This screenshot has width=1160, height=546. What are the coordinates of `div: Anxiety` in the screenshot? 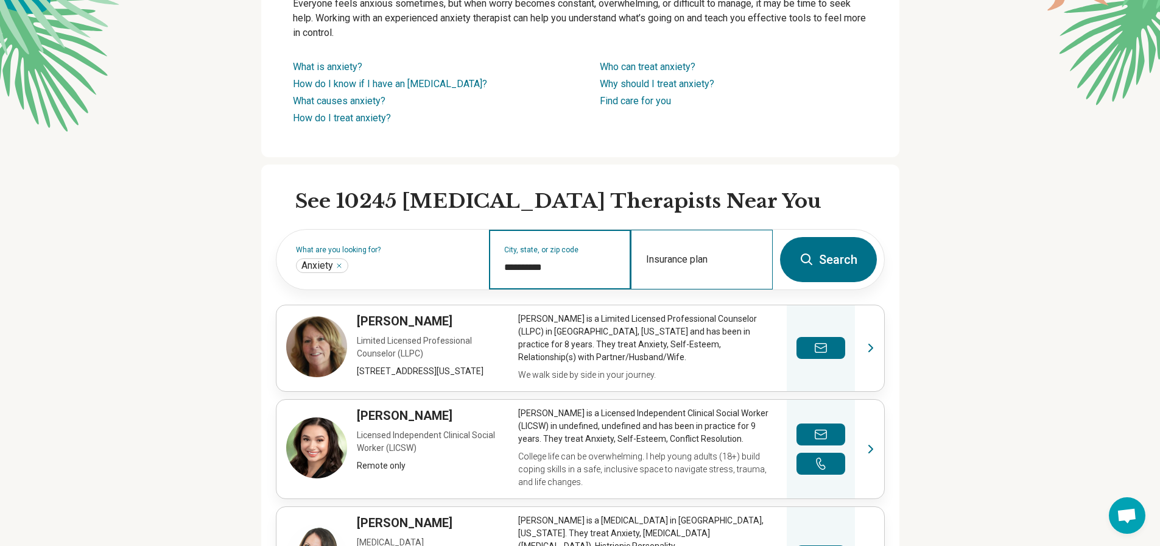 It's located at (322, 266).